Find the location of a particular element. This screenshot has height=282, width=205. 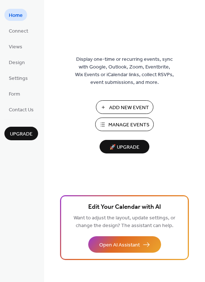

span: Open AI Assistant is located at coordinates (120, 245).